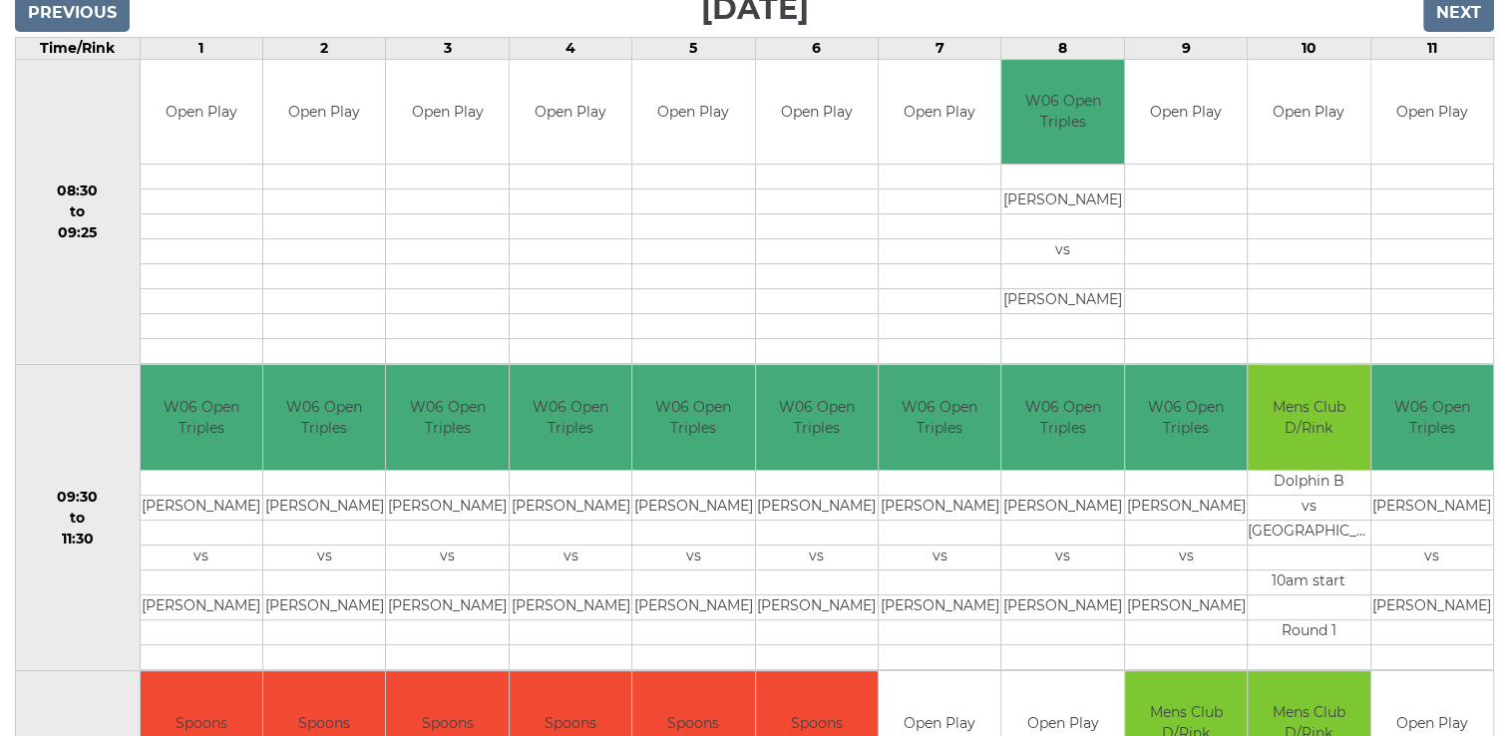 This screenshot has width=1509, height=736. What do you see at coordinates (1185, 48) in the screenshot?
I see `td: 9` at bounding box center [1185, 48].